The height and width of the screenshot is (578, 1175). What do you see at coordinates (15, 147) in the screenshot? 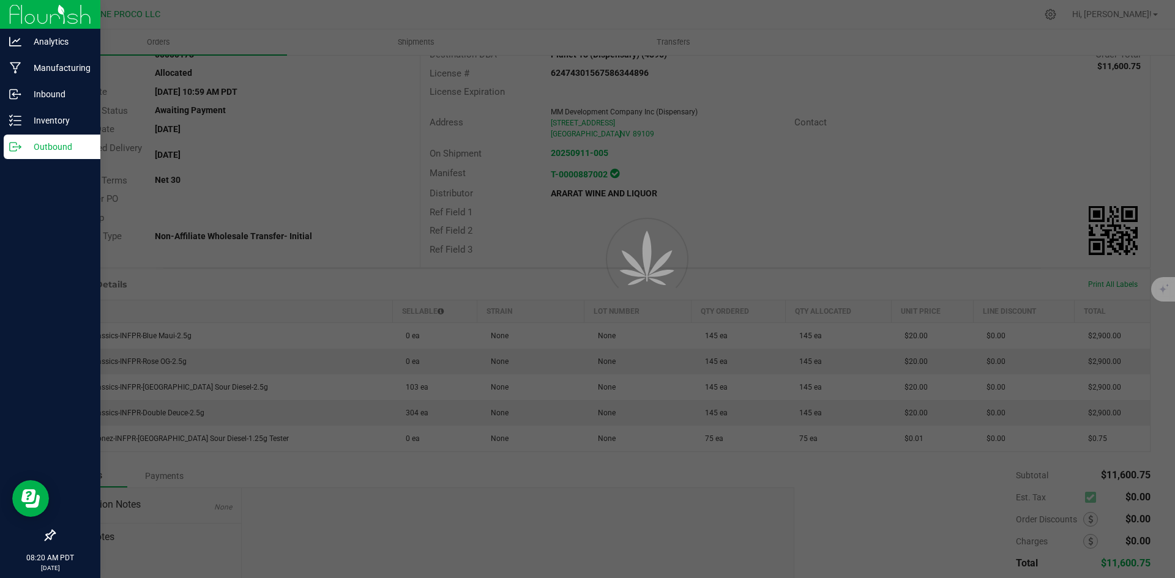
I see `inline-svg: Outbound` at bounding box center [15, 147].